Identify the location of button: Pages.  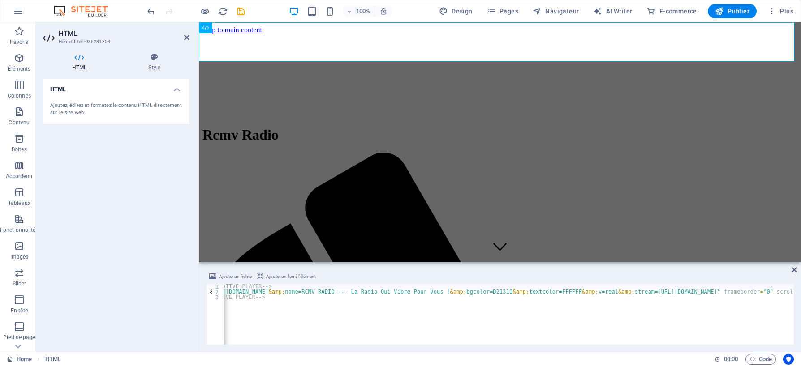
(502, 11).